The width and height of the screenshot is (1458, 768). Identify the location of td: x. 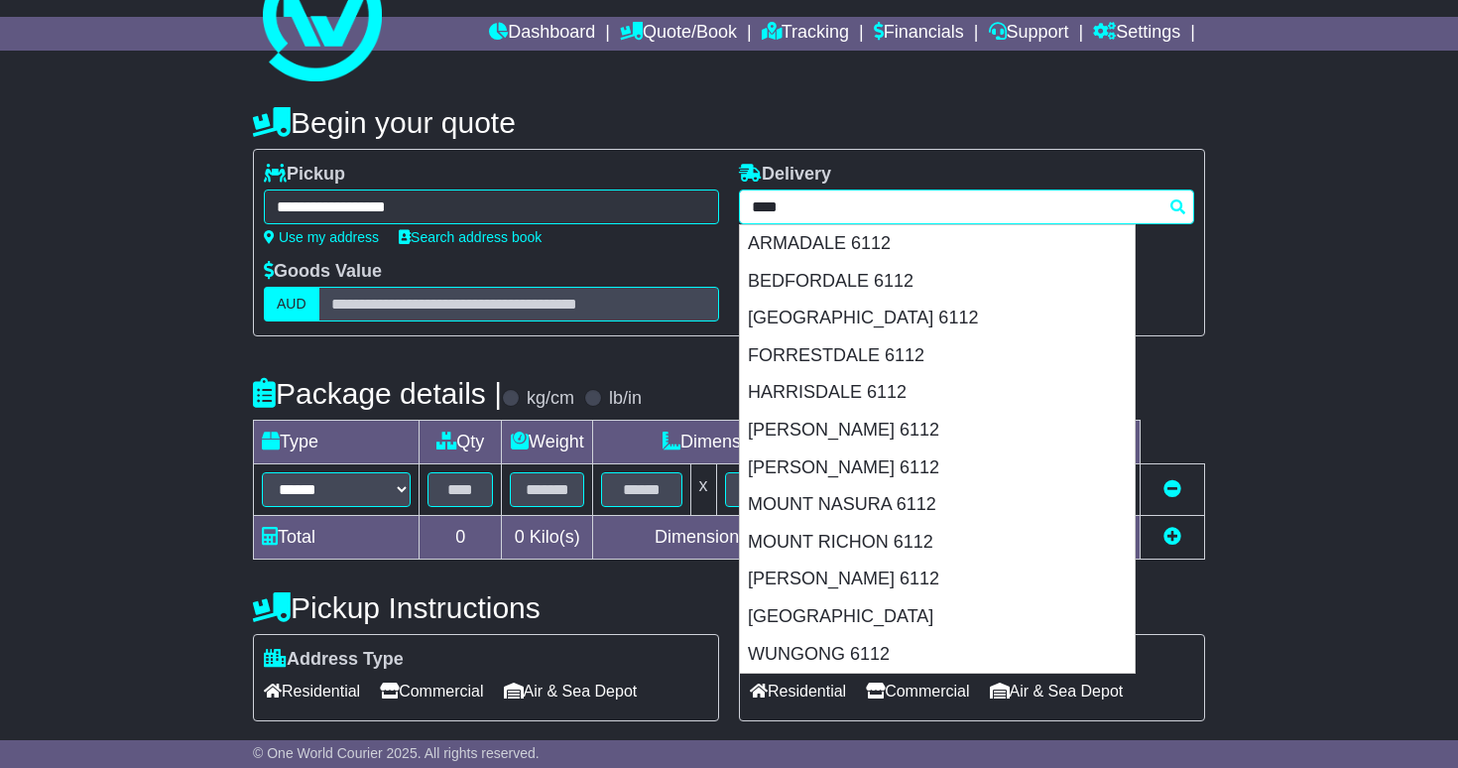
(703, 490).